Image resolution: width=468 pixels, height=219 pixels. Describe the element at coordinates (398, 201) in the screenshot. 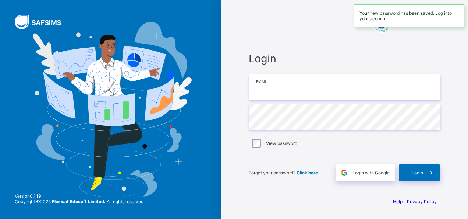

I see `a: Help` at that location.